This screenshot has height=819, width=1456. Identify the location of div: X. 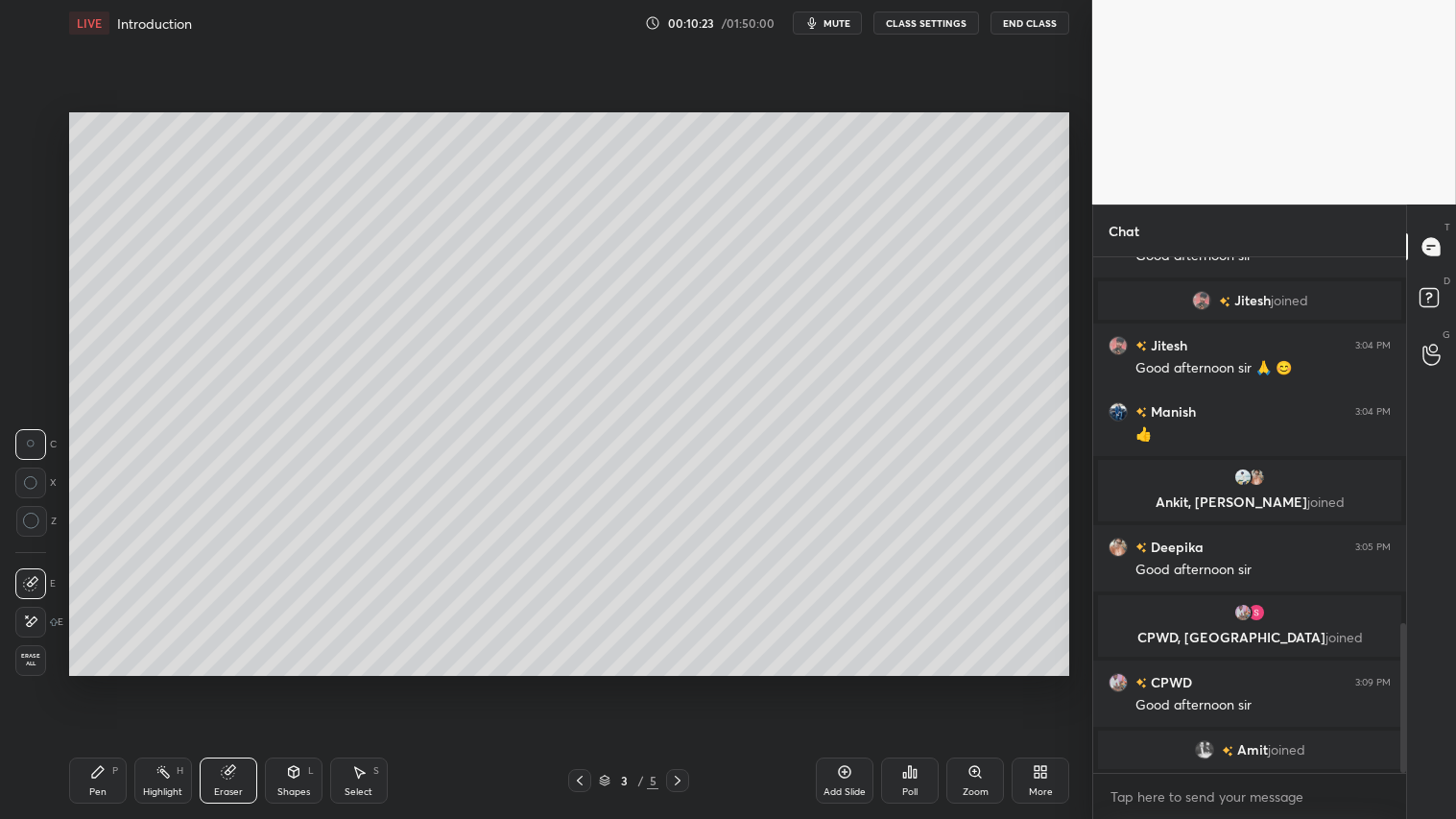
(35, 483).